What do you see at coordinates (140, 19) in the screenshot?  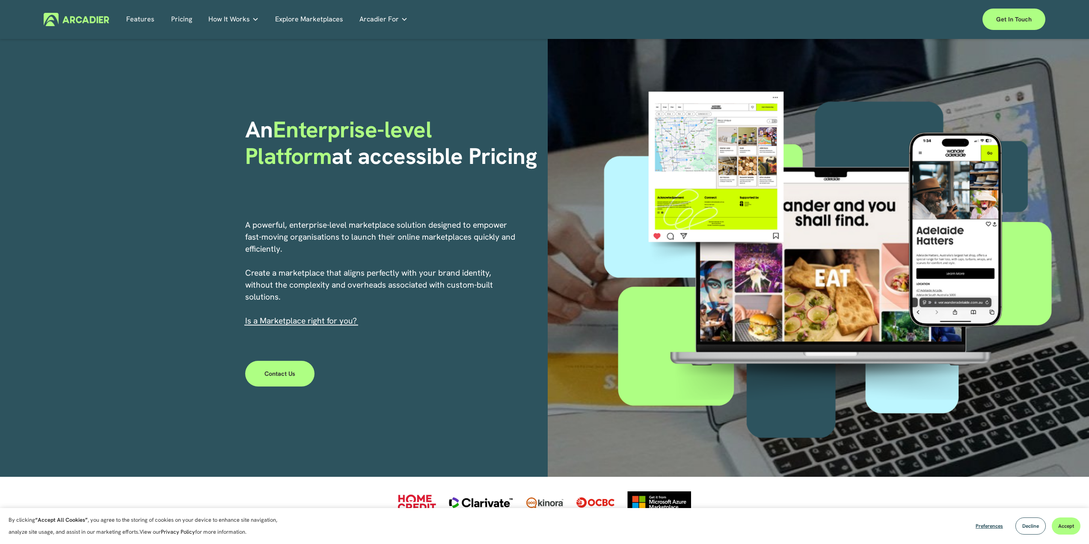 I see `a: Features` at bounding box center [140, 19].